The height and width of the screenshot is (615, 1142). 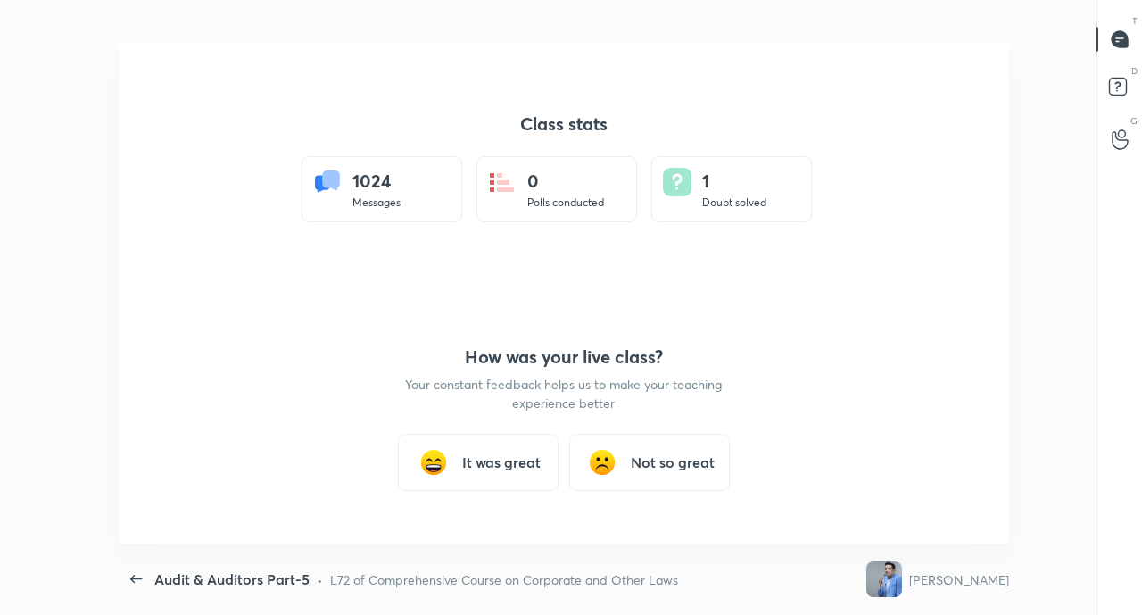 What do you see at coordinates (1135, 21) in the screenshot?
I see `p: T` at bounding box center [1135, 21].